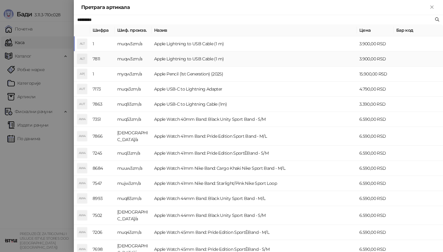  I want to click on th: Шифра, so click(103, 30).